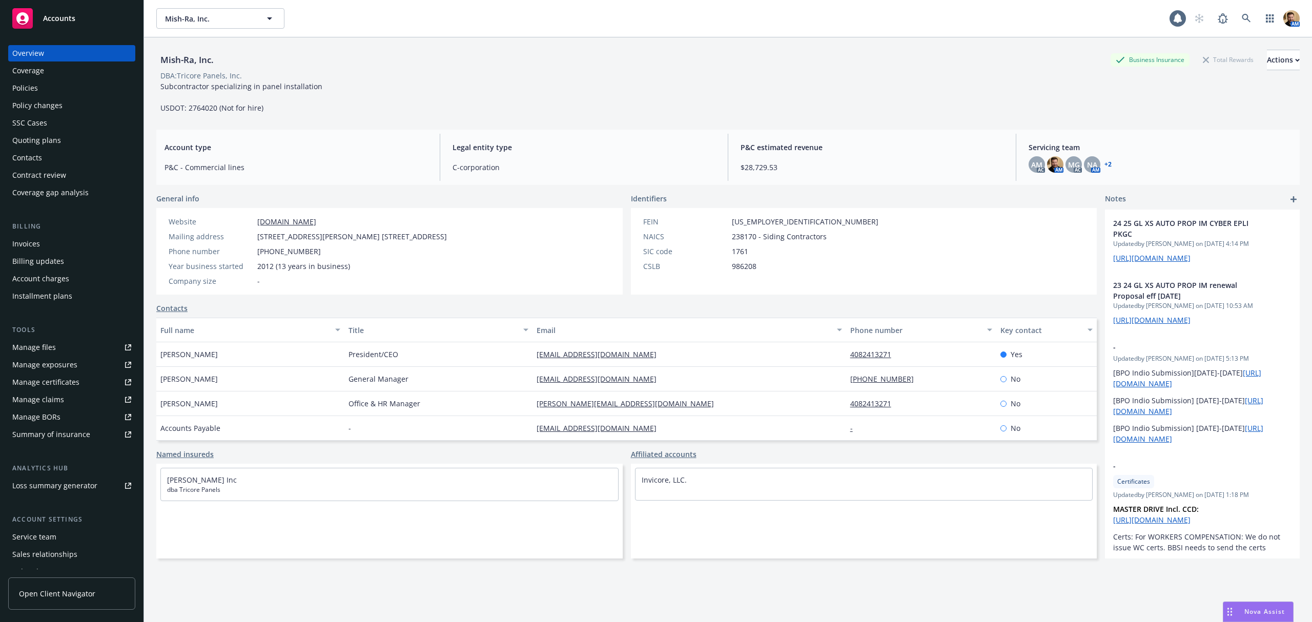 The height and width of the screenshot is (622, 1312). What do you see at coordinates (27, 158) in the screenshot?
I see `div: Contacts` at bounding box center [27, 158].